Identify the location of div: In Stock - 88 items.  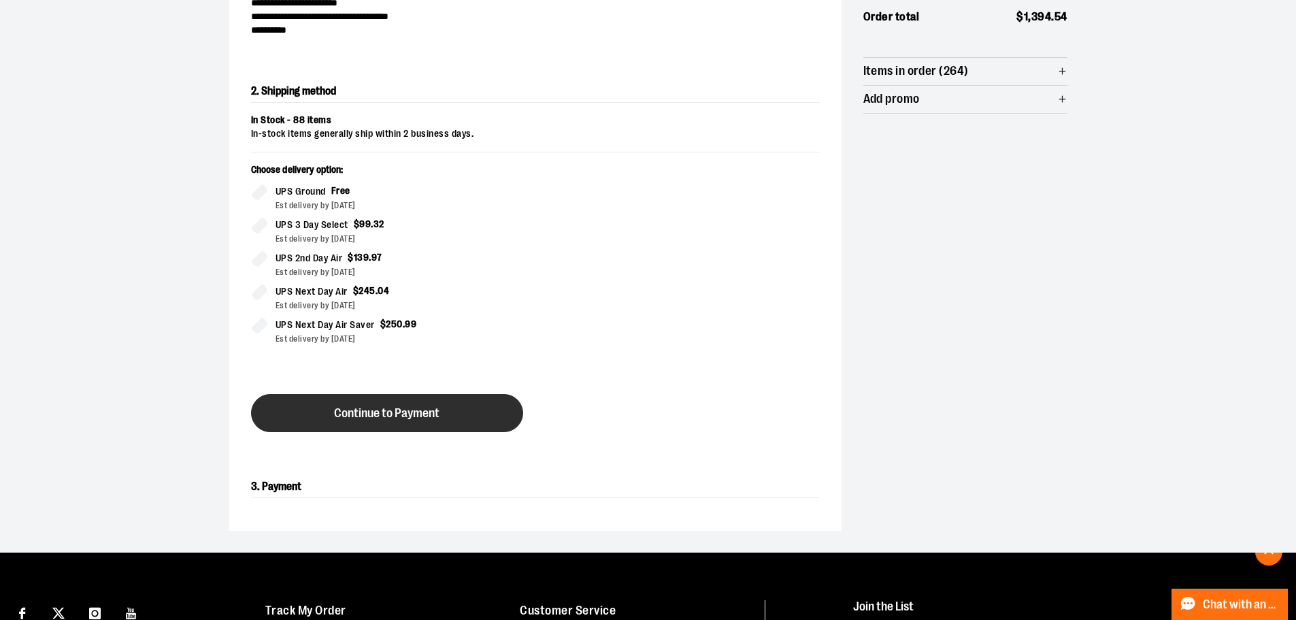
(535, 120).